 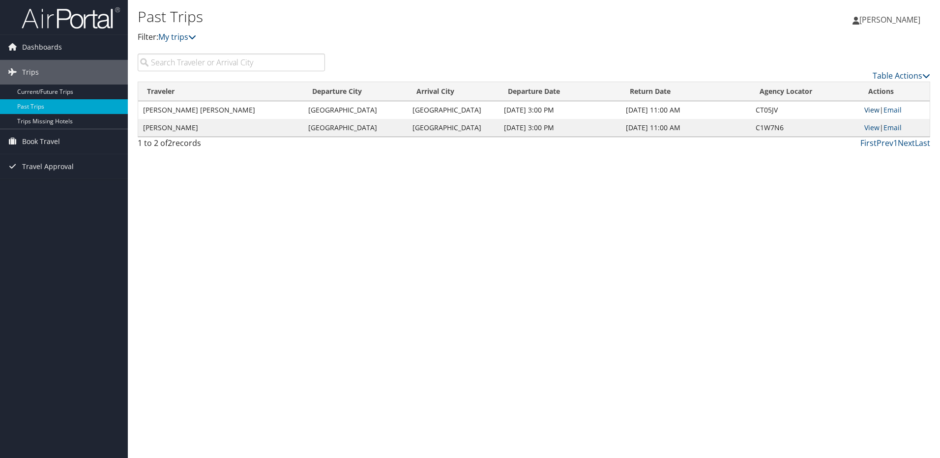 I want to click on th: Departure Date: activate to sort column ascending, so click(x=560, y=91).